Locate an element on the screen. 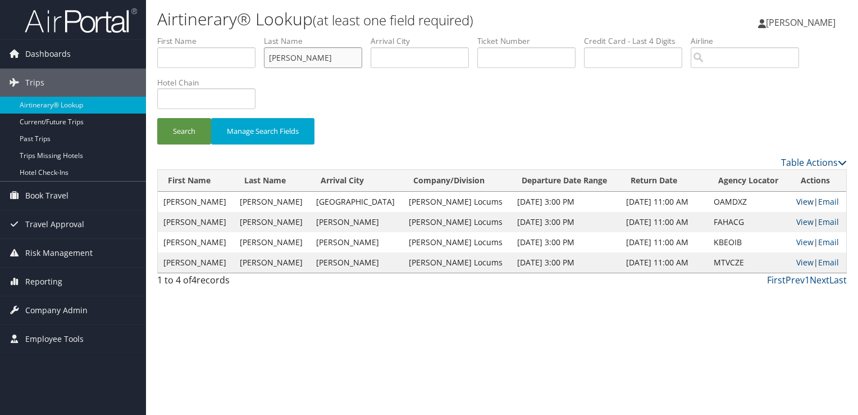  div: 1 to 4 of records is located at coordinates (237, 283).